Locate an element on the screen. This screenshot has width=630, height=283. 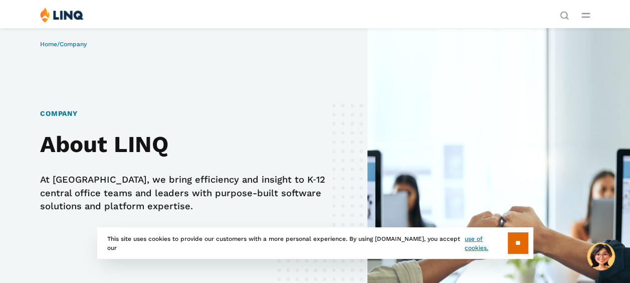
button: Open Search Bar is located at coordinates (564, 15).